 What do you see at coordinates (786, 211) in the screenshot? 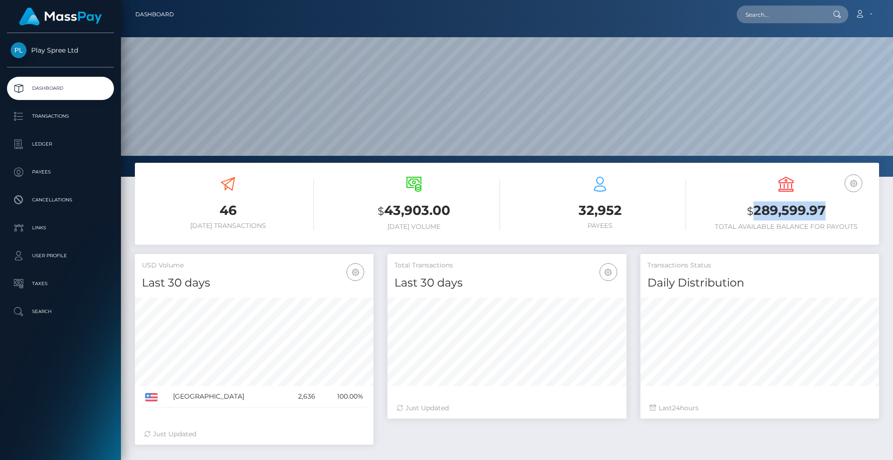
I see `h3: 289,599.97` at bounding box center [786, 211].